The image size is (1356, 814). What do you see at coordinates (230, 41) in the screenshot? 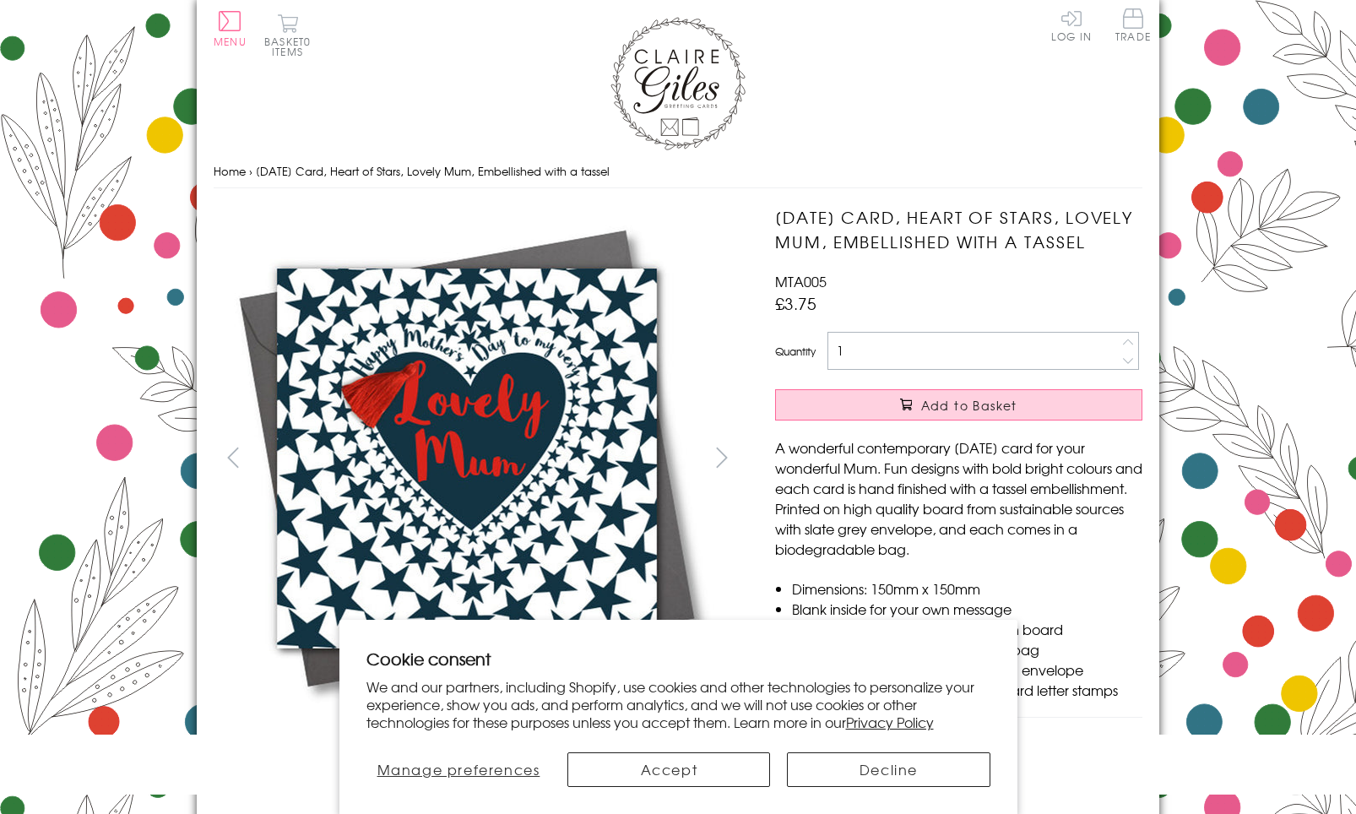
I see `span: Menu` at bounding box center [230, 41].